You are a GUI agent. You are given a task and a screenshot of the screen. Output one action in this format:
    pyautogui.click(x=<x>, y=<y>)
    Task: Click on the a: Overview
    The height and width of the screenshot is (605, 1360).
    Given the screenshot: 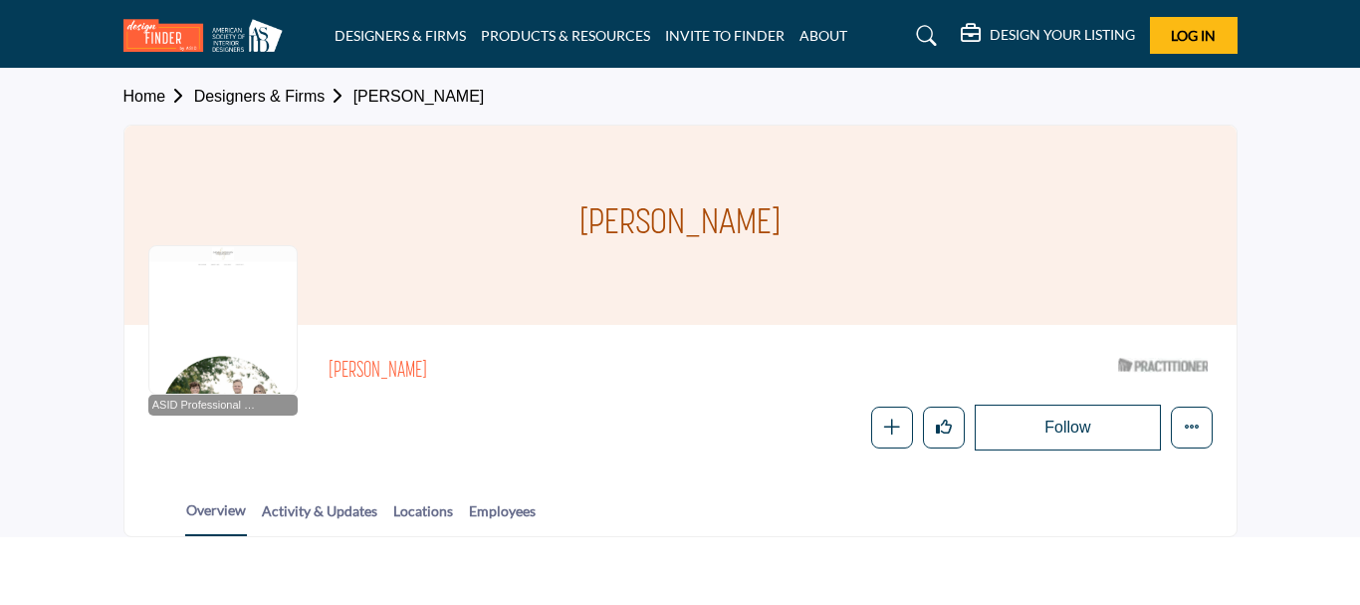 What is the action you would take?
    pyautogui.click(x=216, y=517)
    